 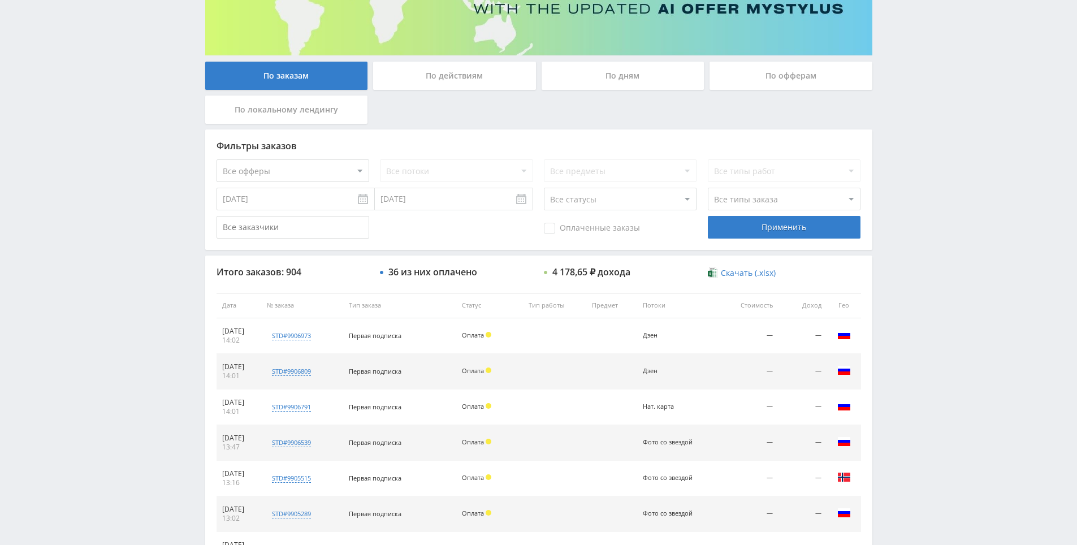 I want to click on th: Стоимость, so click(x=749, y=305).